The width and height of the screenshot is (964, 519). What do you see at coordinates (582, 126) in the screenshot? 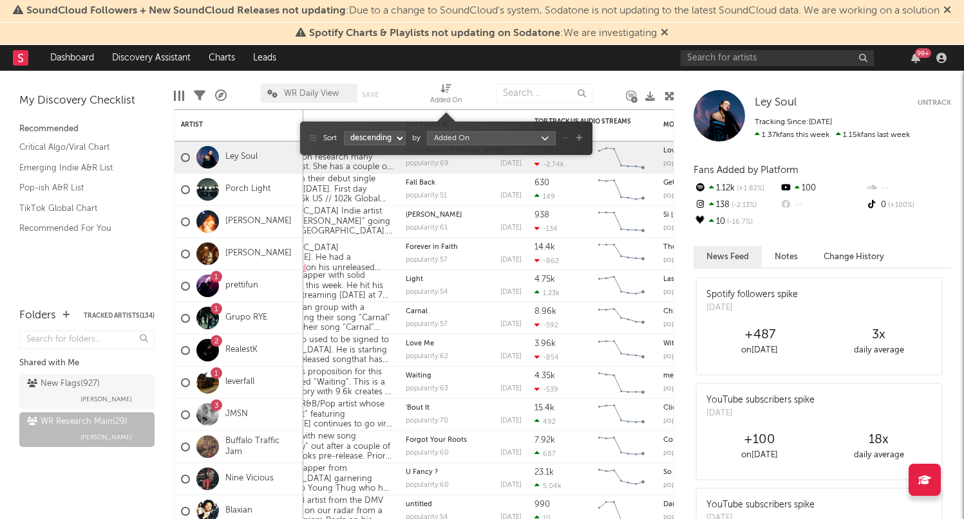
I see `div: Top Track US Audio Streams Daily Growth` at bounding box center [582, 126].